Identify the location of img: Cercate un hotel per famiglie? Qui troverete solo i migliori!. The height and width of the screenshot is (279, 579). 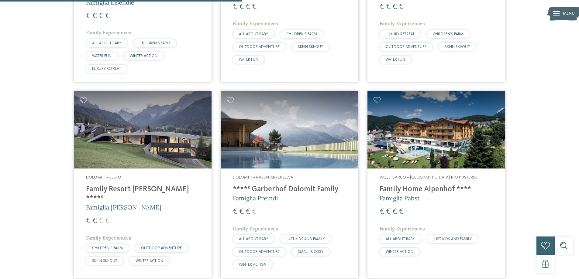
(289, 130).